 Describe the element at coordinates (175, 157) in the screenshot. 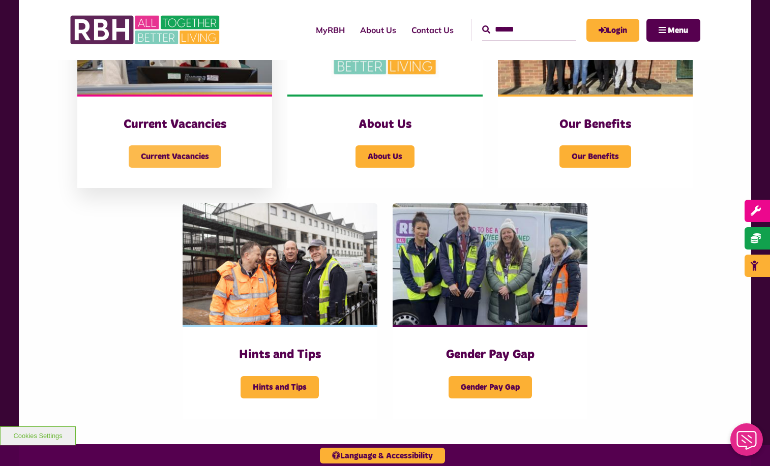

I see `span: Current Vacancies` at that location.